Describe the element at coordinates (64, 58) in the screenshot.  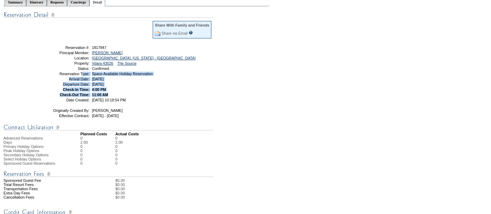
I see `td: Location:` at that location.